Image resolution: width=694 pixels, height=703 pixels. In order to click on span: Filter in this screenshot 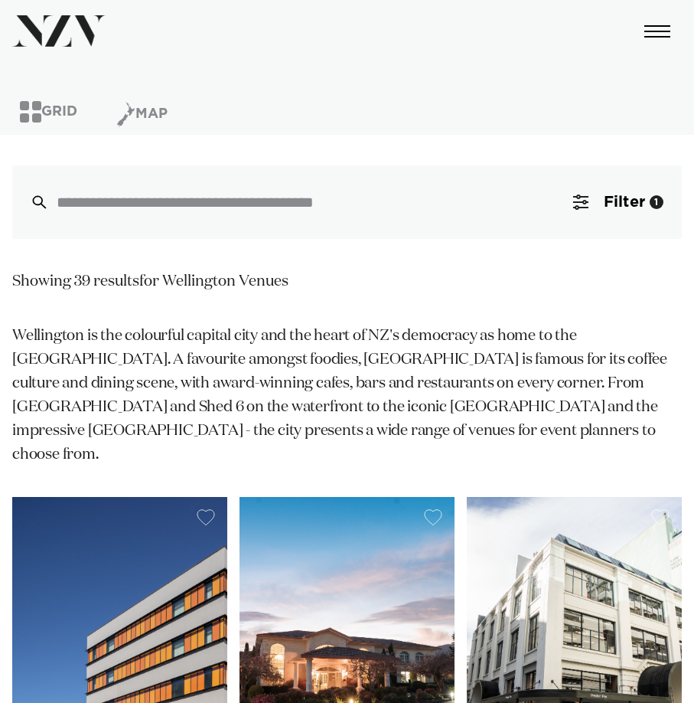, I will do `click(624, 202)`.